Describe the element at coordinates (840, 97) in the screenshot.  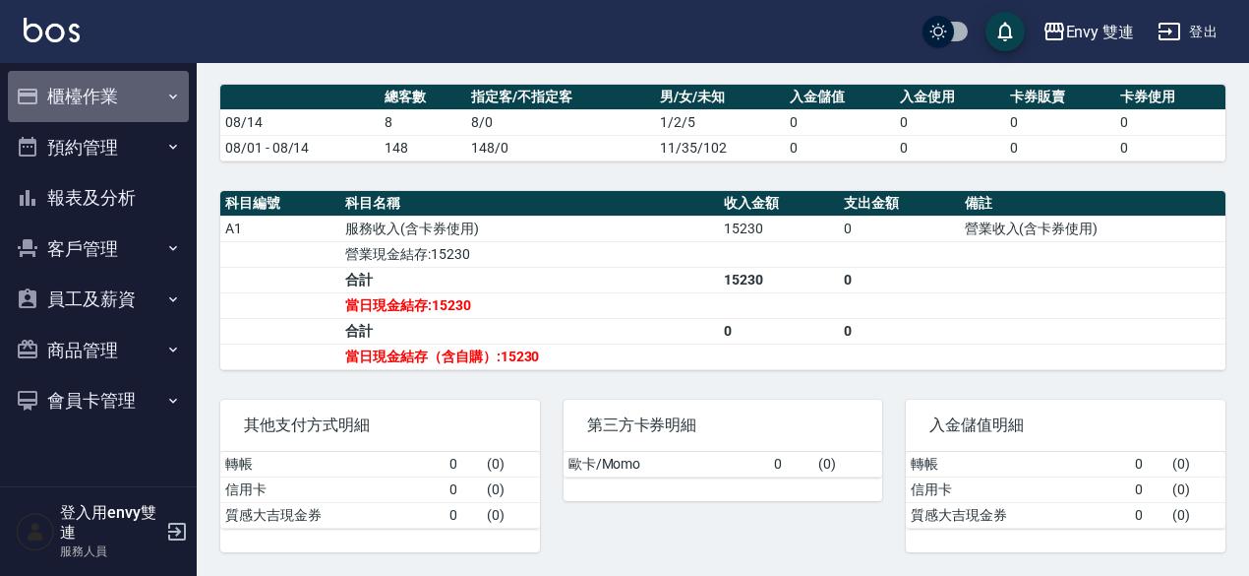
I see `th: 入金儲值` at that location.